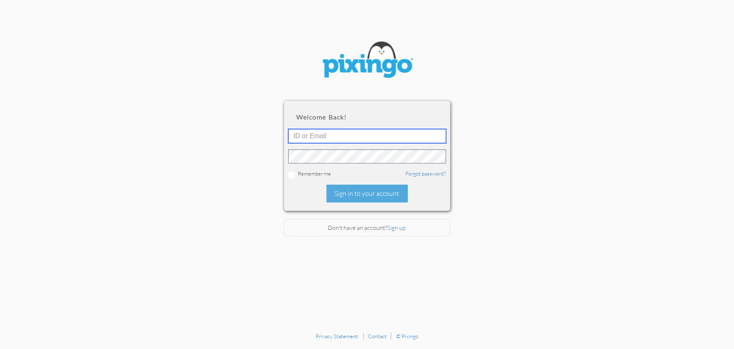 The width and height of the screenshot is (734, 349). Describe the element at coordinates (426, 174) in the screenshot. I see `a: Forgot password?` at that location.